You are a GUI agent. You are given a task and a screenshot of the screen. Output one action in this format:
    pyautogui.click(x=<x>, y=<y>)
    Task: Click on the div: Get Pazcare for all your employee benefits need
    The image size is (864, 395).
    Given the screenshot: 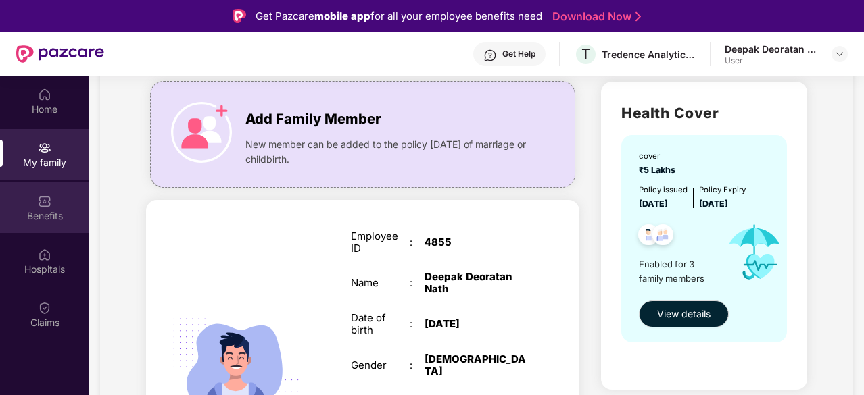 What is the action you would take?
    pyautogui.click(x=399, y=16)
    